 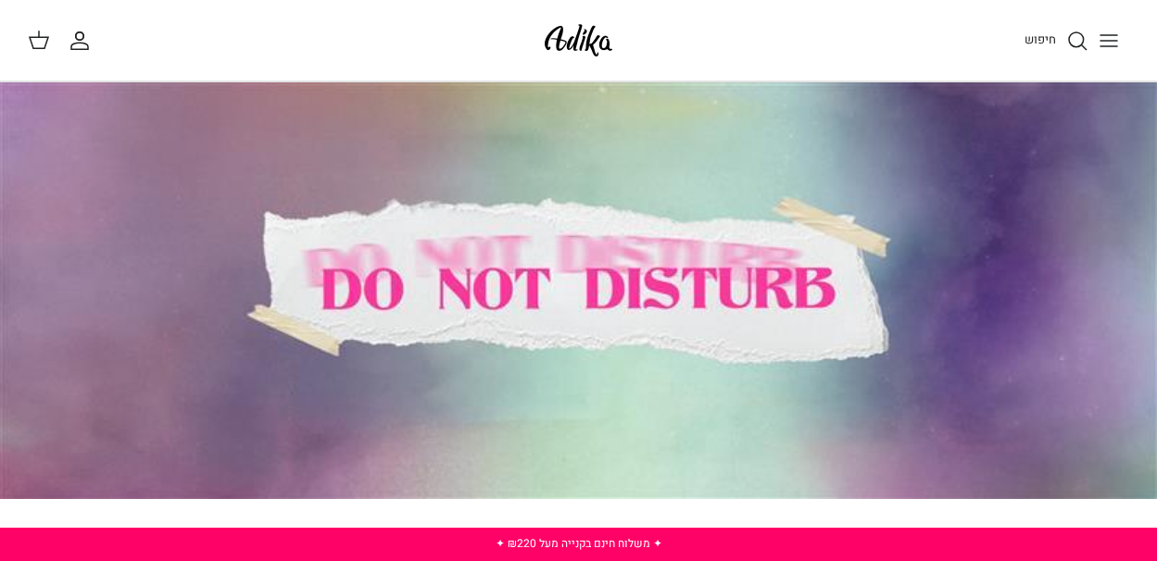 What do you see at coordinates (1040, 39) in the screenshot?
I see `span: חיפוש` at bounding box center [1040, 39].